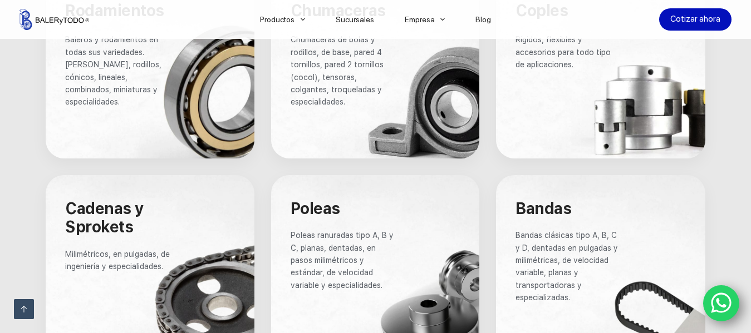  What do you see at coordinates (119, 260) in the screenshot?
I see `span: Milimétricos, en pulgadas, de ingeniería y especialidades.` at bounding box center [119, 260].